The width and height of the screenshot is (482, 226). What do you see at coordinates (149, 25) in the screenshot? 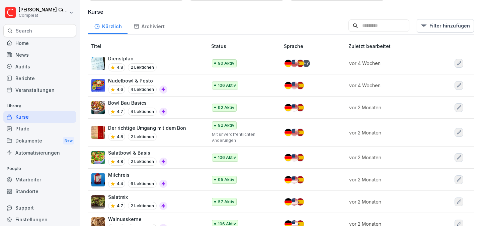
I see `div: Archiviert` at bounding box center [149, 25].